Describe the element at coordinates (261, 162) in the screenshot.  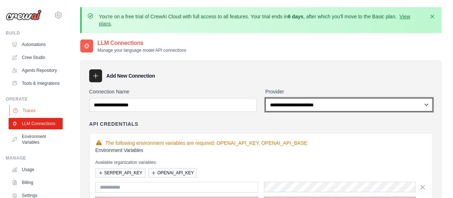
I see `p: Available organization variables:` at that location.